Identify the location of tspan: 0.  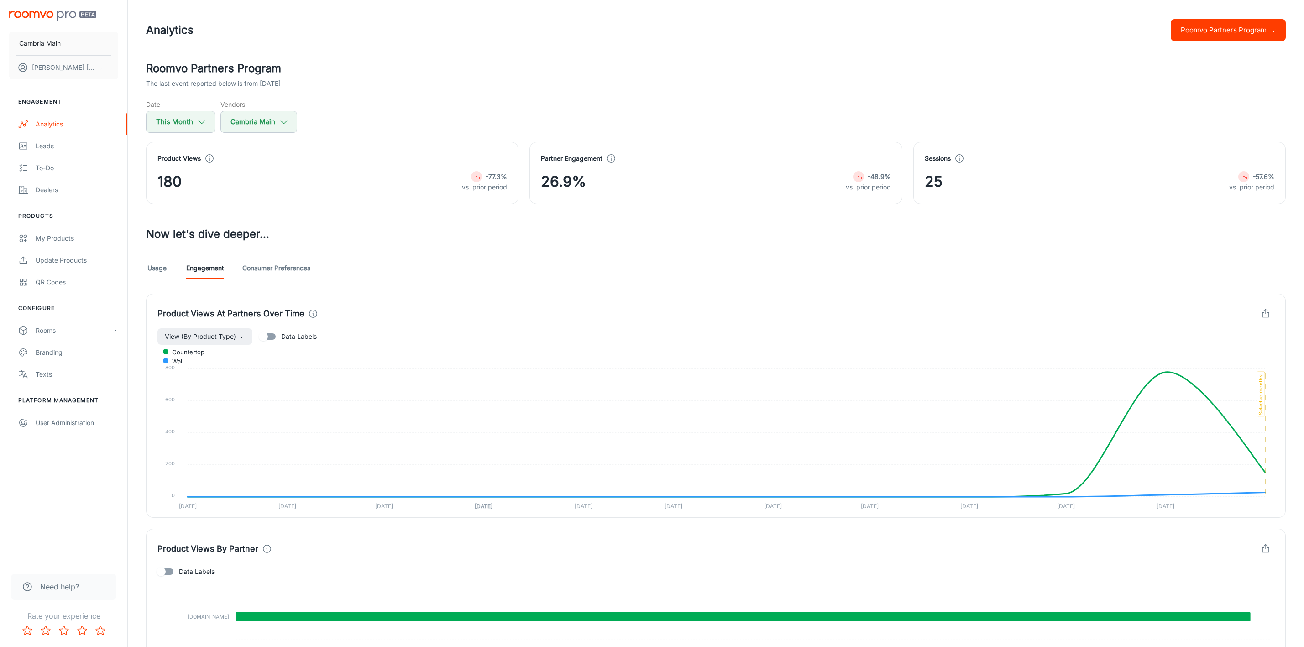
(173, 495).